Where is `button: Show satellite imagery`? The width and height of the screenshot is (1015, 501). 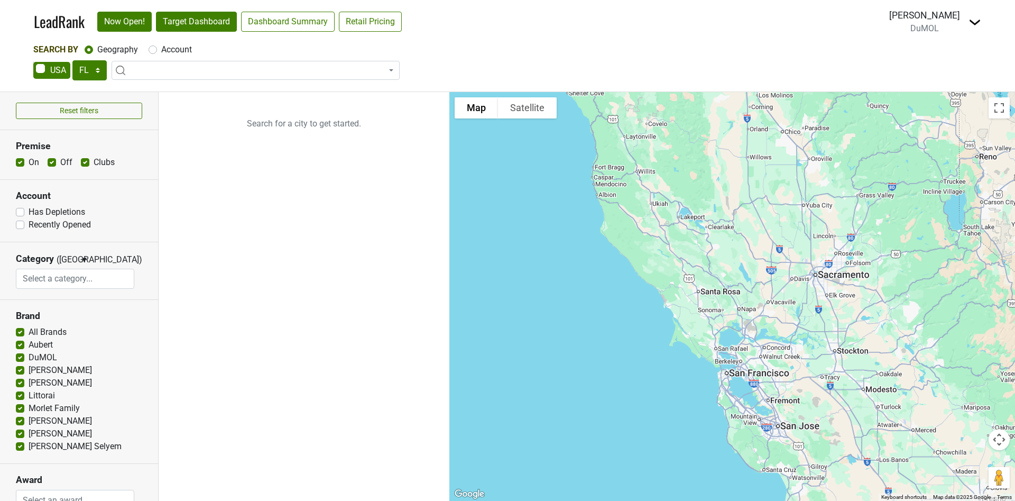 button: Show satellite imagery is located at coordinates (527, 108).